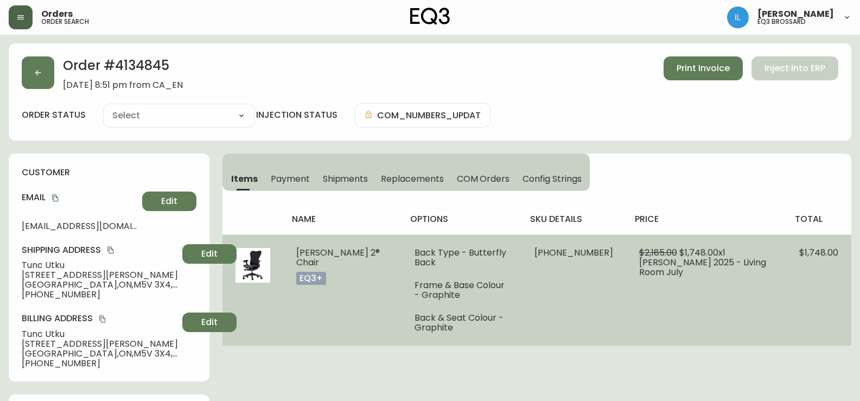 The height and width of the screenshot is (401, 860). What do you see at coordinates (461, 219) in the screenshot?
I see `h4: options` at bounding box center [461, 219].